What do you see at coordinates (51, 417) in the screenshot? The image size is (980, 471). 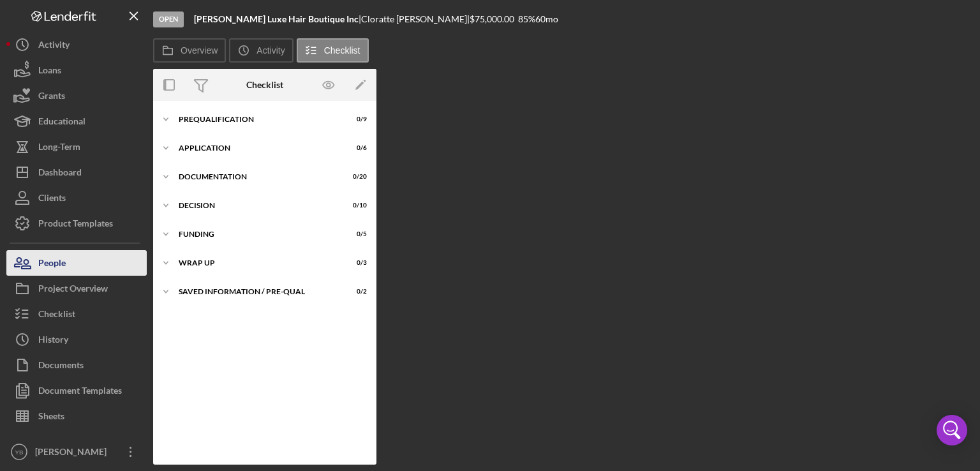 I see `div: Sheets` at bounding box center [51, 417].